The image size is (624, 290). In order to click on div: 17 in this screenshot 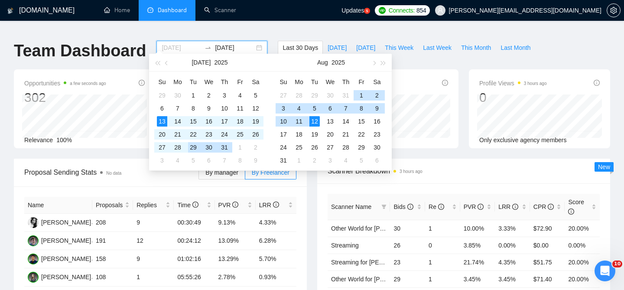, I will do `click(283, 134)`.